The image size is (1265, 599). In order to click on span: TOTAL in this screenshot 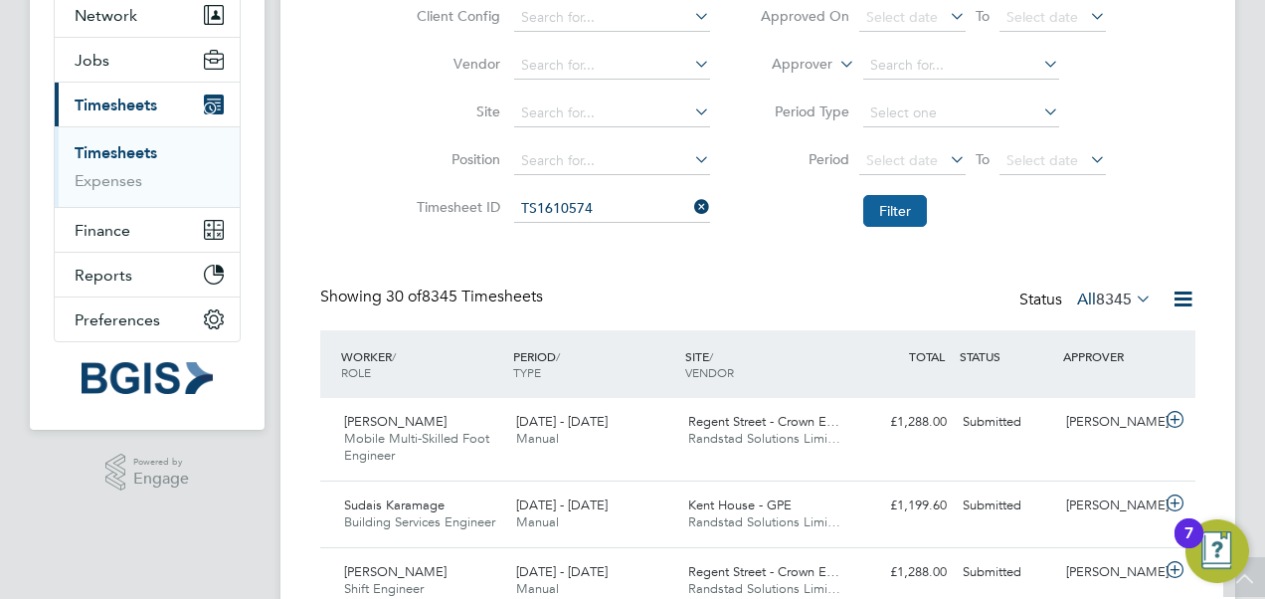, I will do `click(927, 356)`.